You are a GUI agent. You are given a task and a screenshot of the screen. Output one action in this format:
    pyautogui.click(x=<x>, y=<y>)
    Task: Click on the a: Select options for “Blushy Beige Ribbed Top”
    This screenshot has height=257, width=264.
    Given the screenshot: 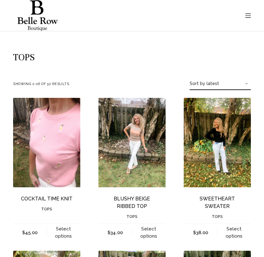 What is the action you would take?
    pyautogui.click(x=149, y=233)
    